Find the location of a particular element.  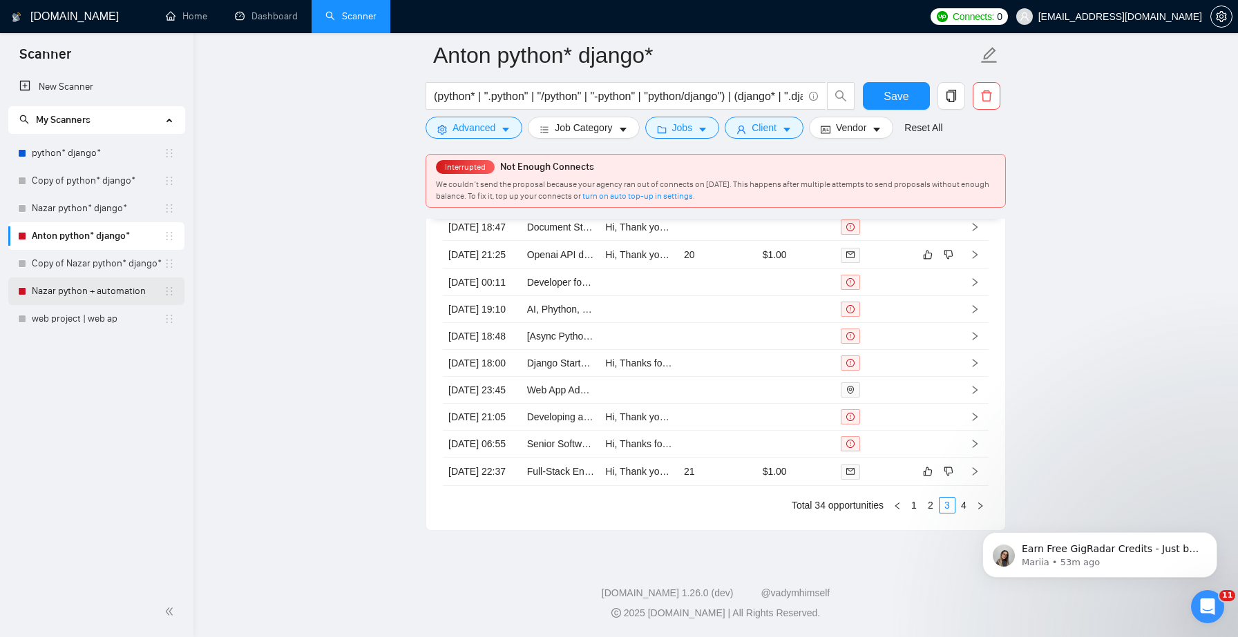

td: Senior Software Development Agency for B2B SaaS Project is located at coordinates (561, 444).